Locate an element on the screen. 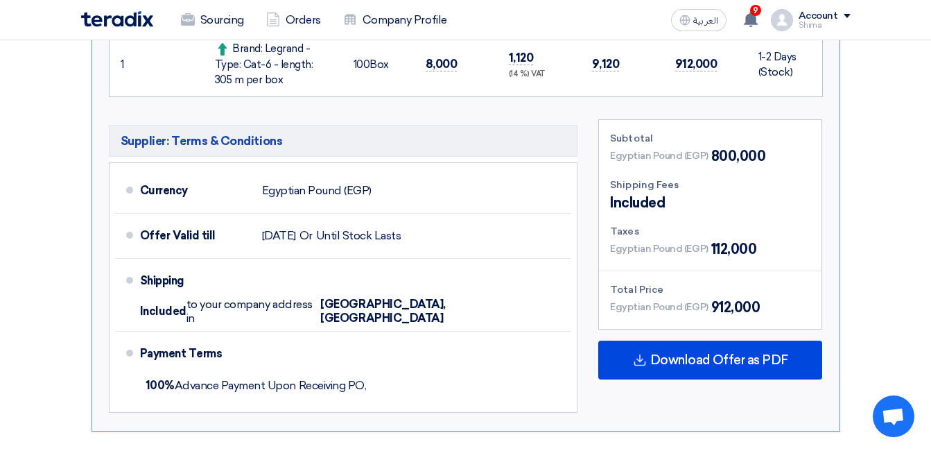  span: 9,120 is located at coordinates (606, 64).